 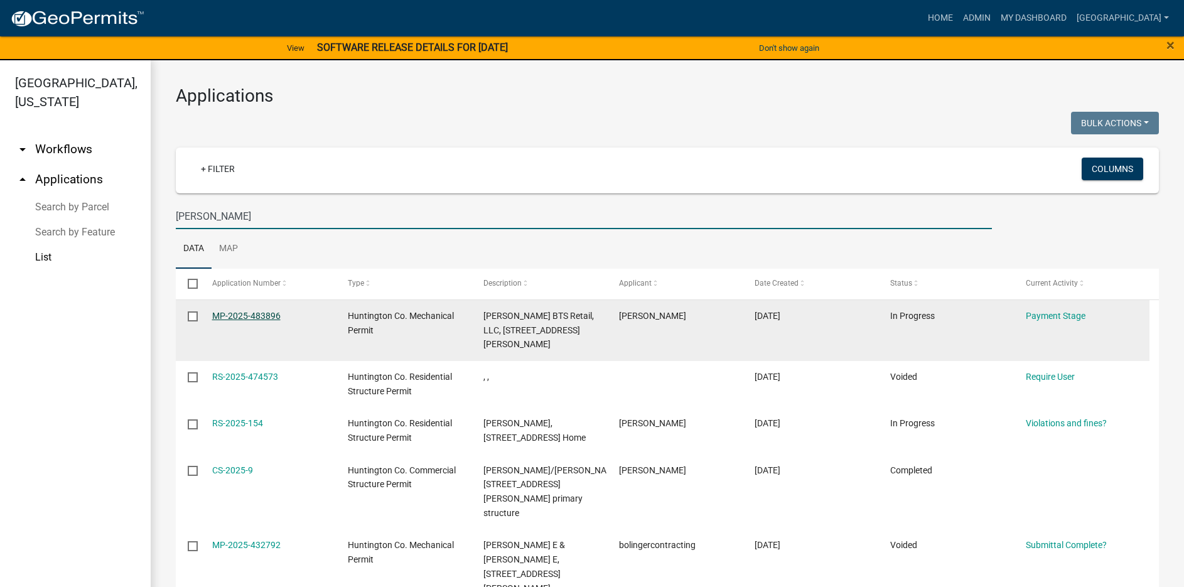 I want to click on datatable-header-cell: Description, so click(x=539, y=284).